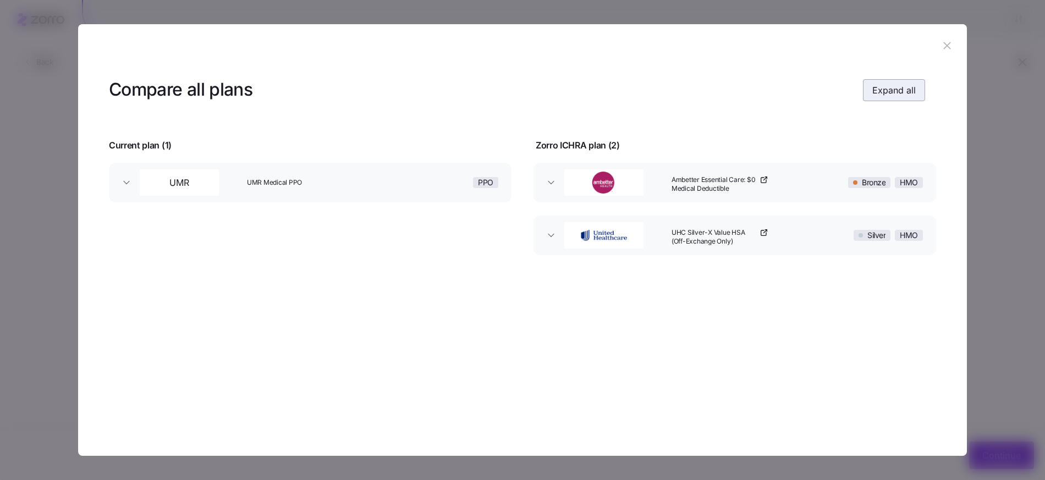 The height and width of the screenshot is (480, 1045). I want to click on span: Silver, so click(876, 235).